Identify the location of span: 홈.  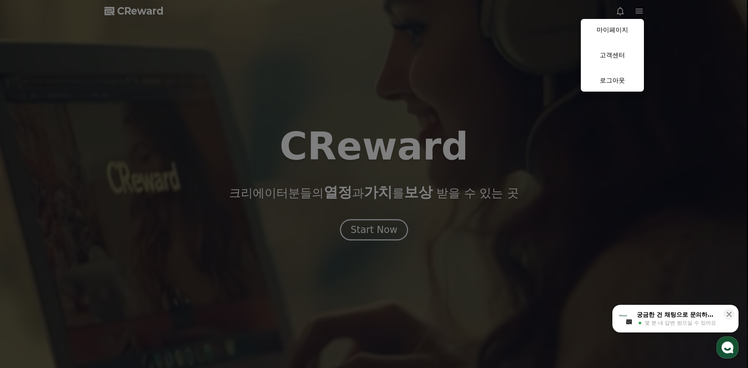
(27, 265).